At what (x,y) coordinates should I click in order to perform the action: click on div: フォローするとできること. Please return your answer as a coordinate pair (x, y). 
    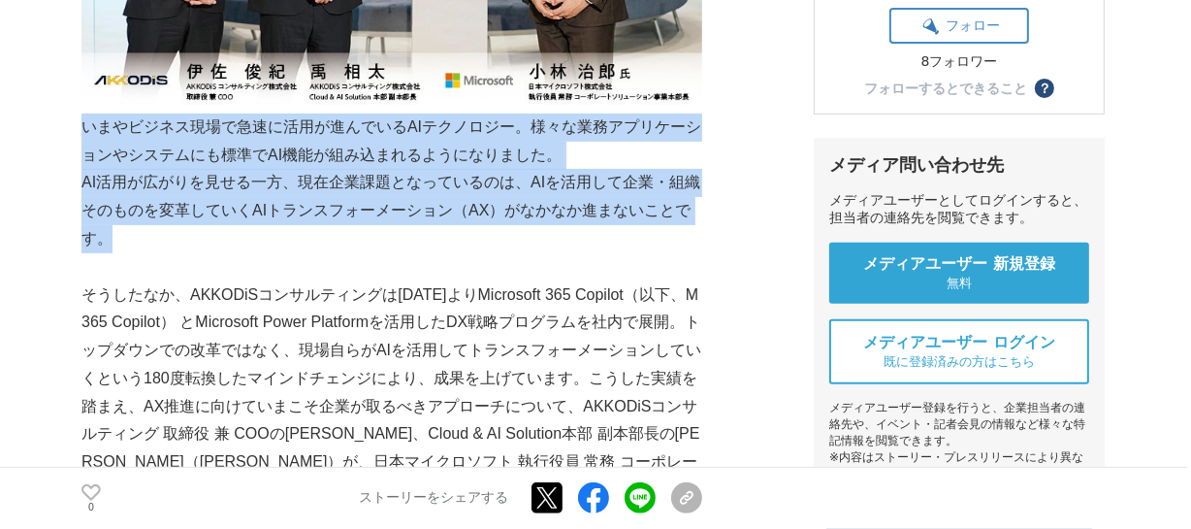
    Looking at the image, I should click on (946, 88).